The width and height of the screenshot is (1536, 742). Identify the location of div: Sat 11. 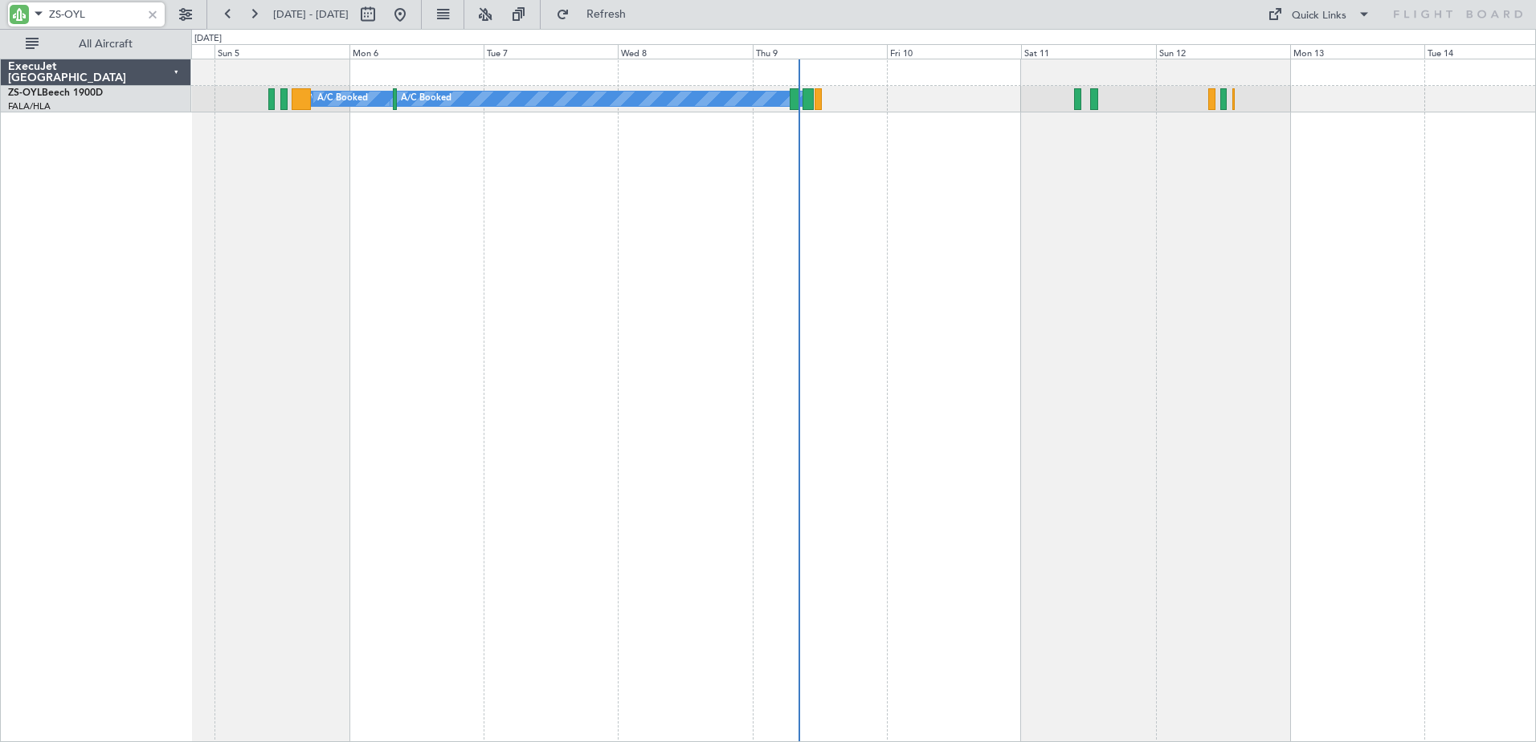
(1088, 51).